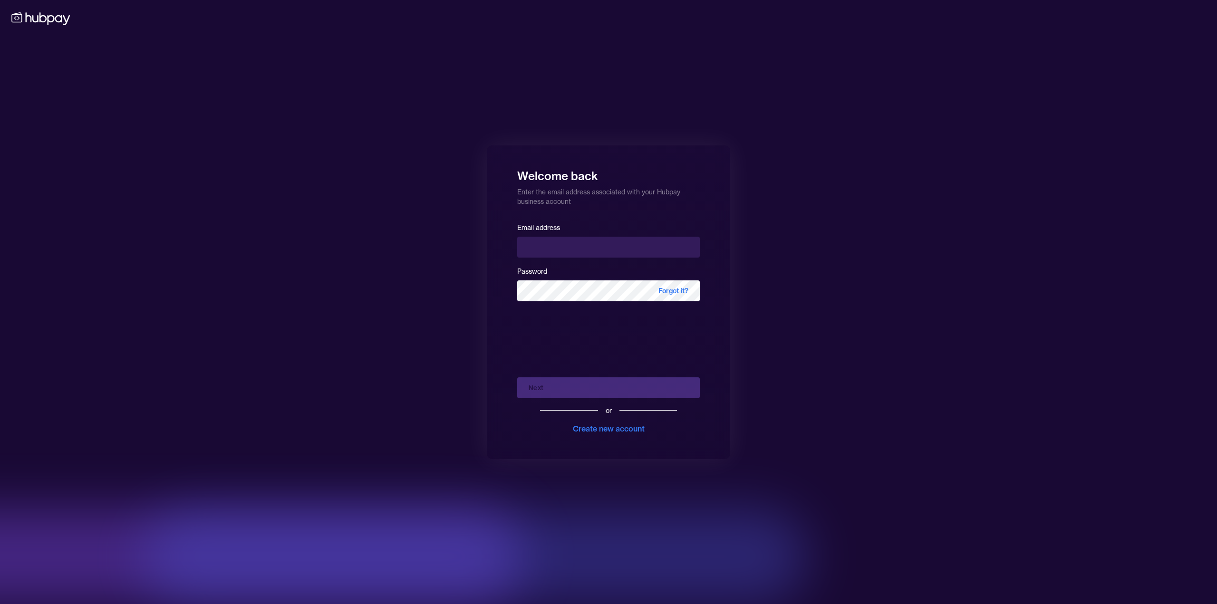  What do you see at coordinates (532, 271) in the screenshot?
I see `label: Password` at bounding box center [532, 271].